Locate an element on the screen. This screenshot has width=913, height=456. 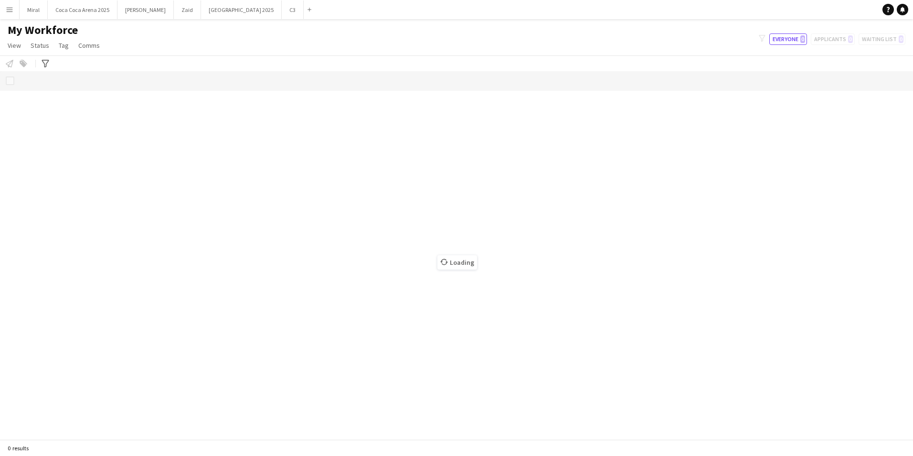
span: My Workforce is located at coordinates (43, 30).